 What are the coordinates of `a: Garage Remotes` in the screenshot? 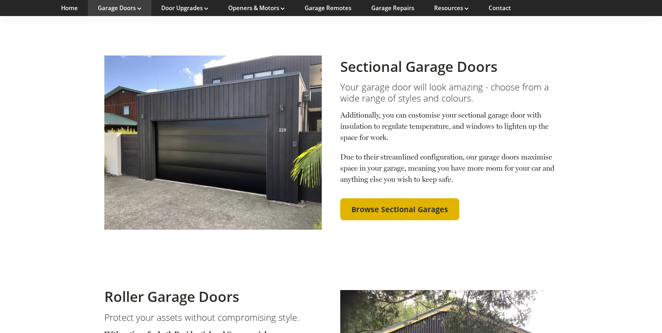 It's located at (328, 8).